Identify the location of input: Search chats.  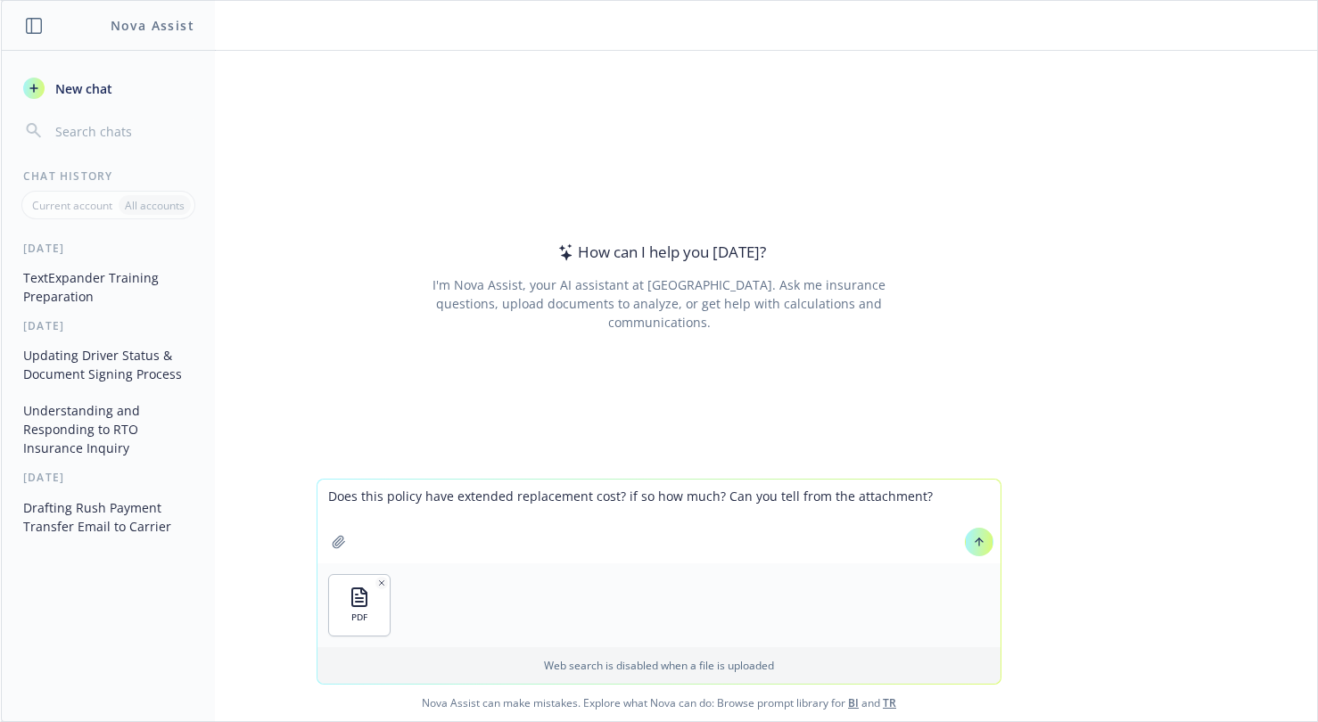
(122, 131).